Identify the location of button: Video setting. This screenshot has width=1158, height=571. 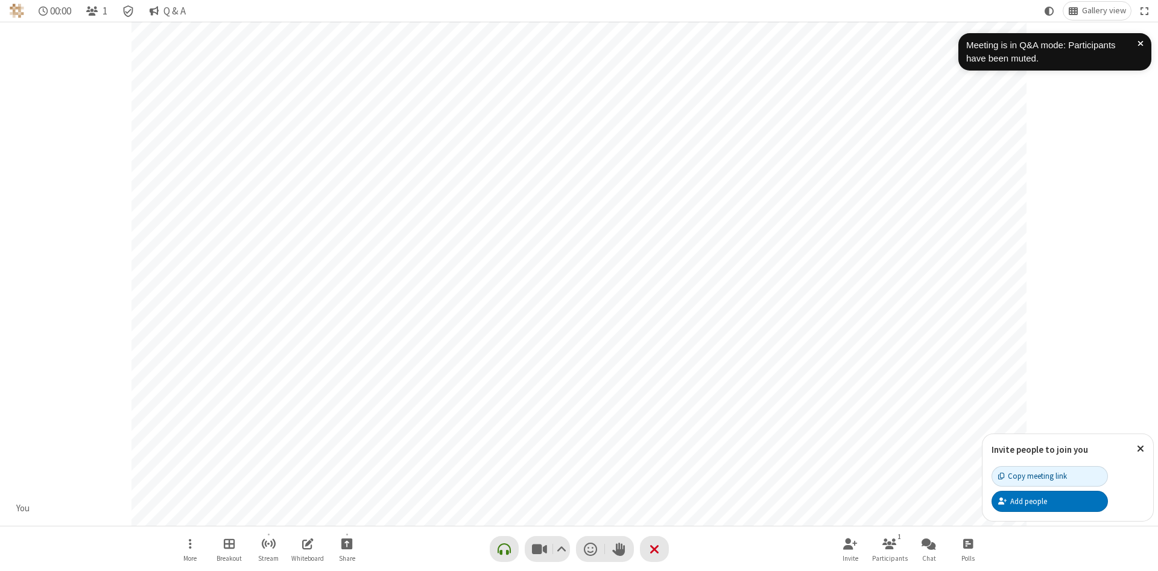
(561, 549).